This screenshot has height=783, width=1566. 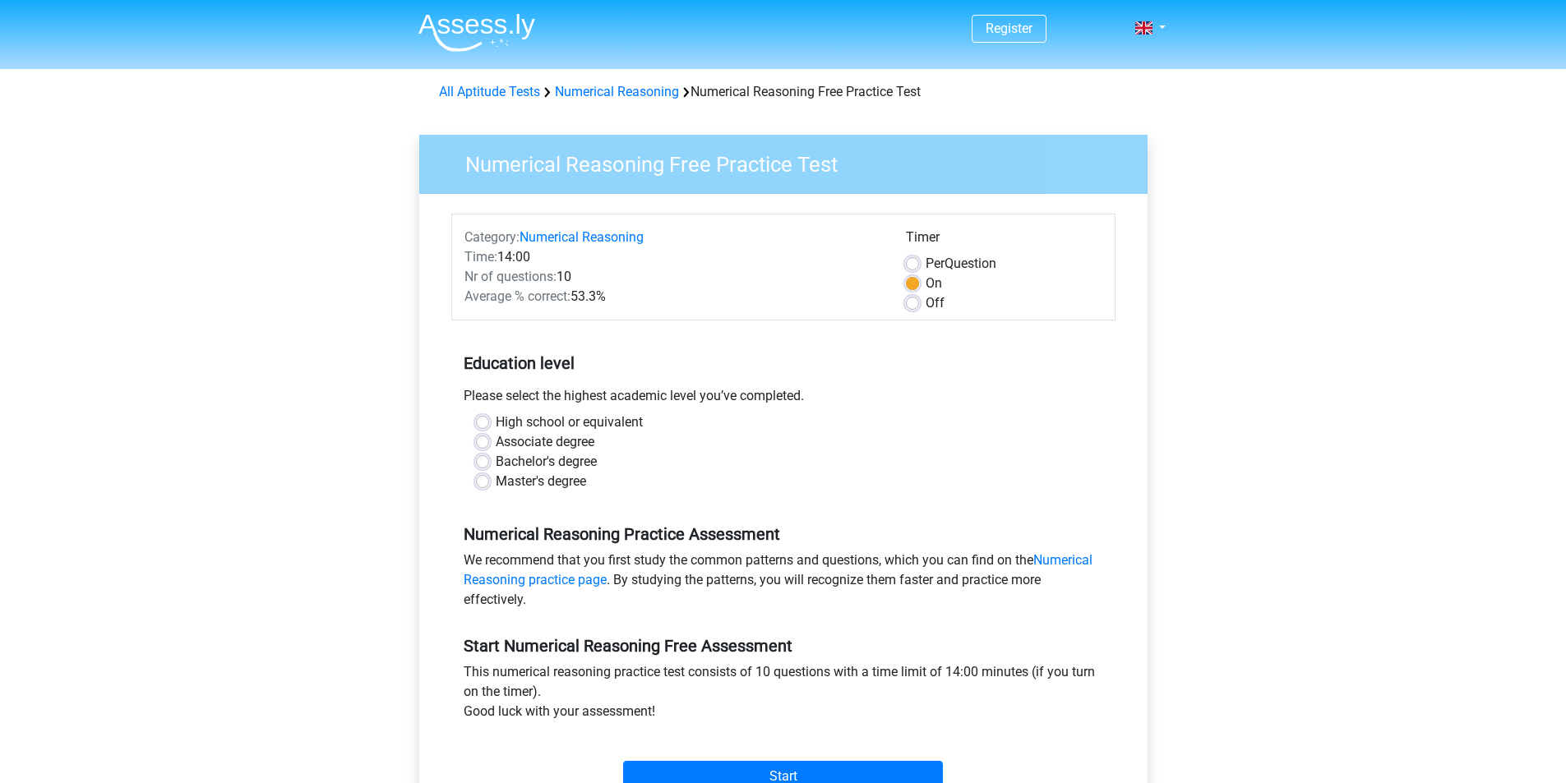 What do you see at coordinates (935, 303) in the screenshot?
I see `label: Off` at bounding box center [935, 303].